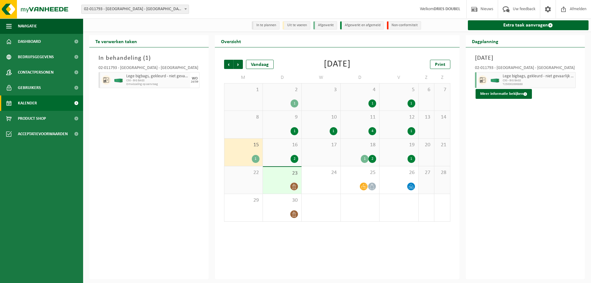 The image size is (591, 283). Describe the element at coordinates (440, 65) in the screenshot. I see `span: Print` at that location.